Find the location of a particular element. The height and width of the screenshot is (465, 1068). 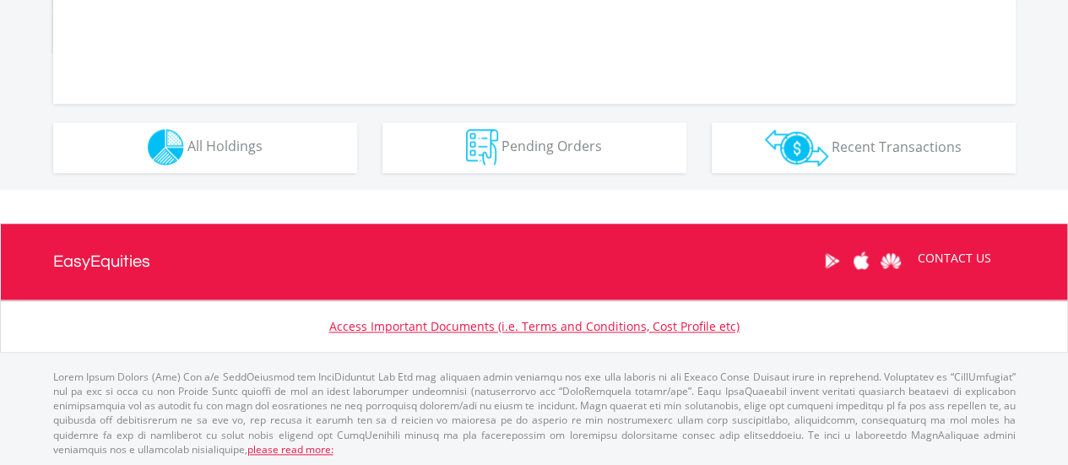

span: Pending Orders is located at coordinates (551, 146).